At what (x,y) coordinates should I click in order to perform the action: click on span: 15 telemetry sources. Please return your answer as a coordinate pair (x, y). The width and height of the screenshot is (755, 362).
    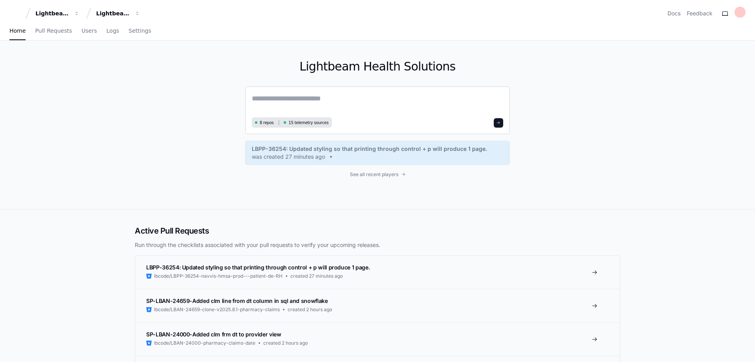
    Looking at the image, I should click on (308, 123).